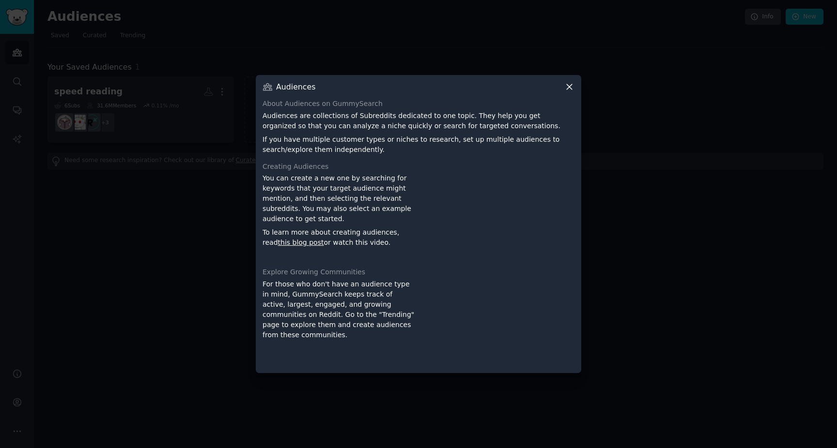 The image size is (837, 448). Describe the element at coordinates (338, 238) in the screenshot. I see `p: To learn more about creating audiences, read or watch this video.` at that location.